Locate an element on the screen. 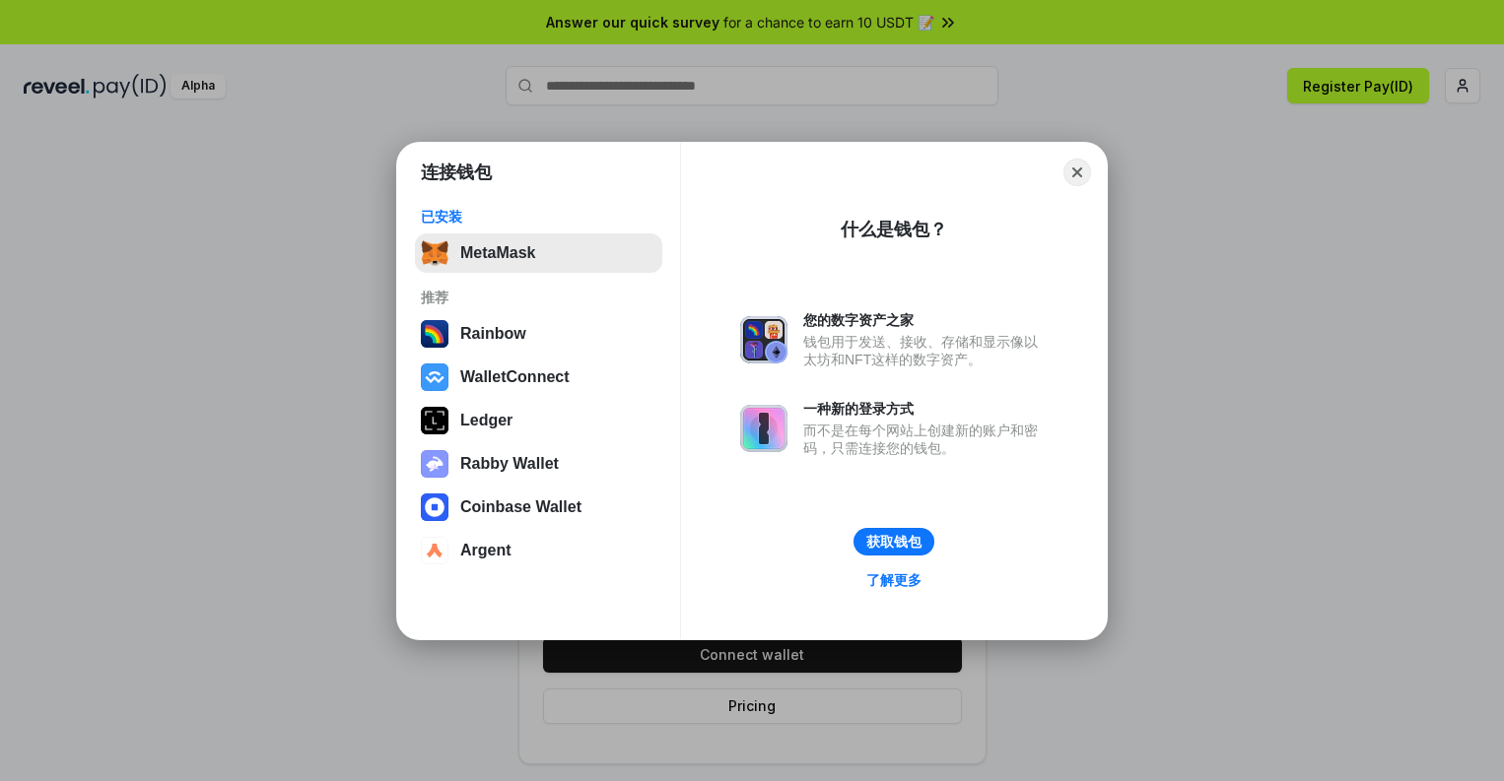 The height and width of the screenshot is (781, 1504). div: Rabby Wallet is located at coordinates (509, 464).